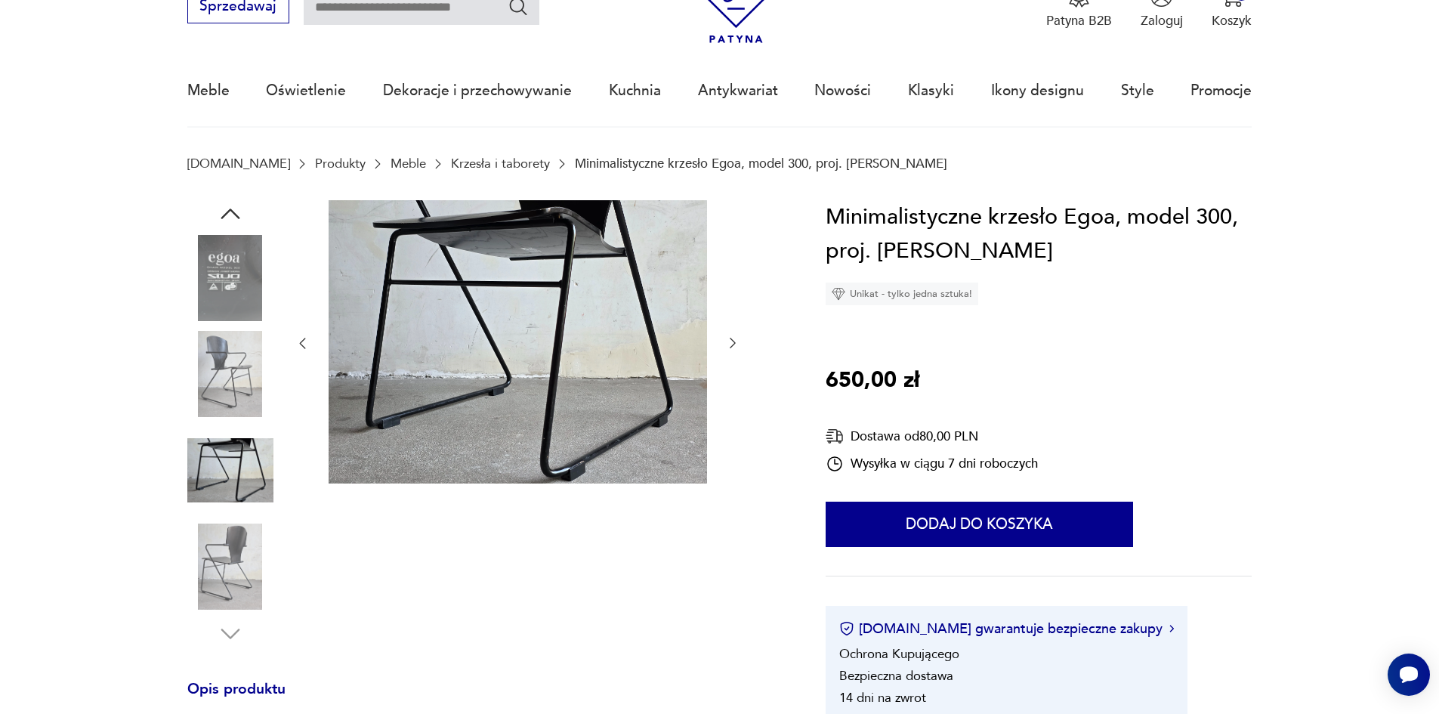 The height and width of the screenshot is (714, 1439). Describe the element at coordinates (882, 697) in the screenshot. I see `li: 14 dni na zwrot` at that location.